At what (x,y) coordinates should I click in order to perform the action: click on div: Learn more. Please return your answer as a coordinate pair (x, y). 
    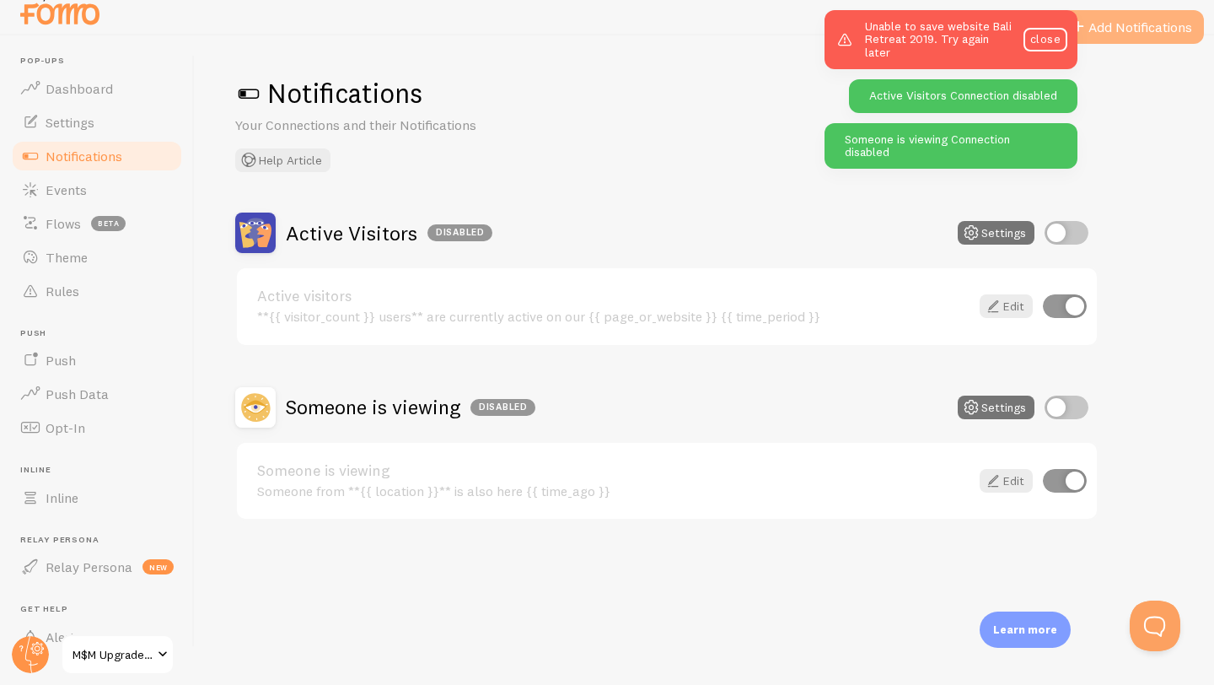
    Looking at the image, I should click on (1026, 629).